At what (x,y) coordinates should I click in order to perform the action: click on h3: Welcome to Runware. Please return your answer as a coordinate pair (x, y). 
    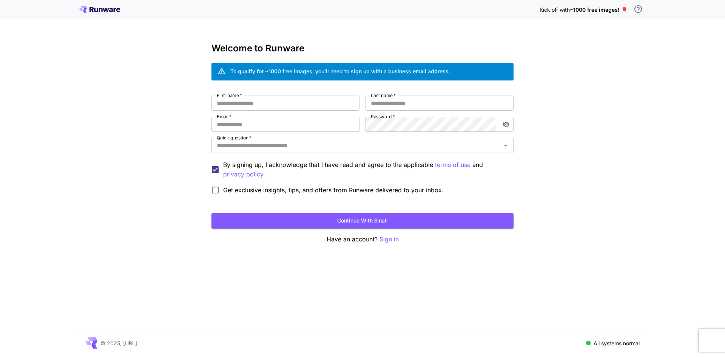
    Looking at the image, I should click on (362, 48).